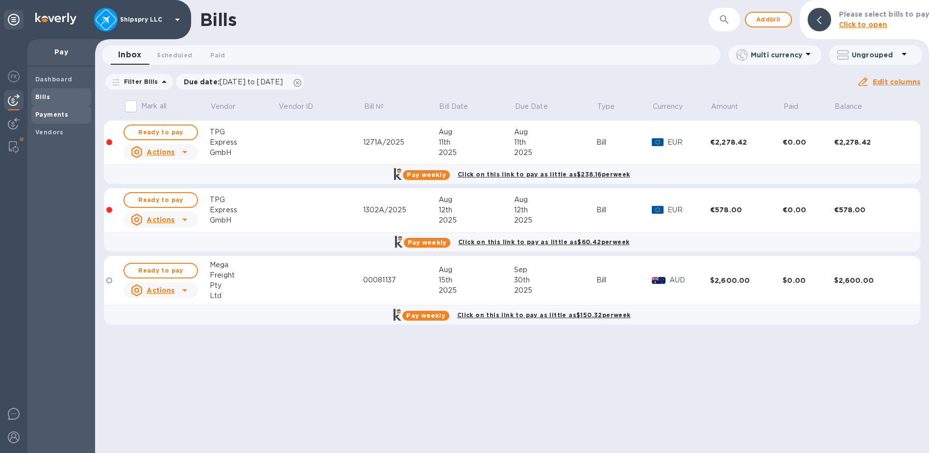  What do you see at coordinates (51, 114) in the screenshot?
I see `b: Payments` at bounding box center [51, 114].